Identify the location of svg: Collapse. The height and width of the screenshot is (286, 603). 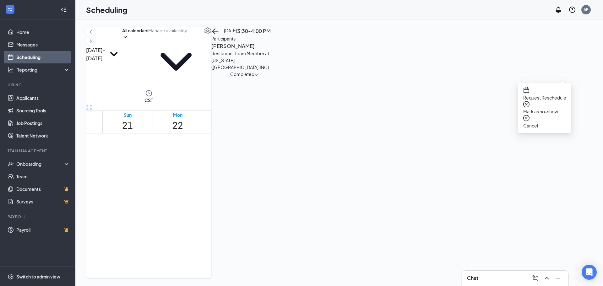
(64, 10).